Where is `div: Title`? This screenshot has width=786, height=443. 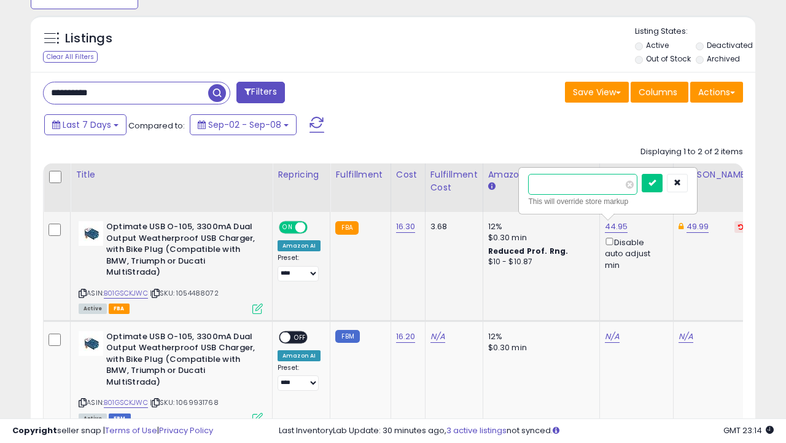
div: Title is located at coordinates (171, 174).